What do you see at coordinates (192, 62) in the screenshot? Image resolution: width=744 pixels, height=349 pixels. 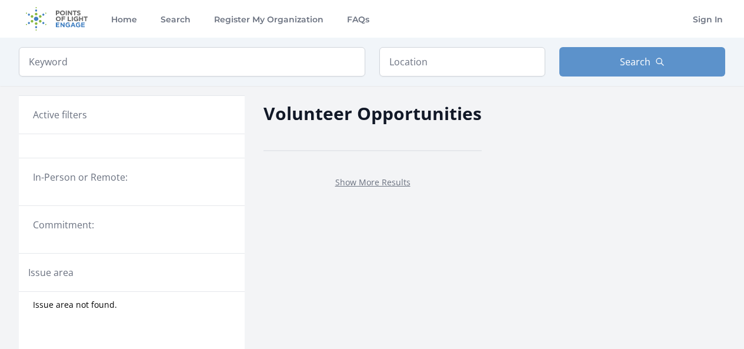 I see `input: Keyword` at bounding box center [192, 62].